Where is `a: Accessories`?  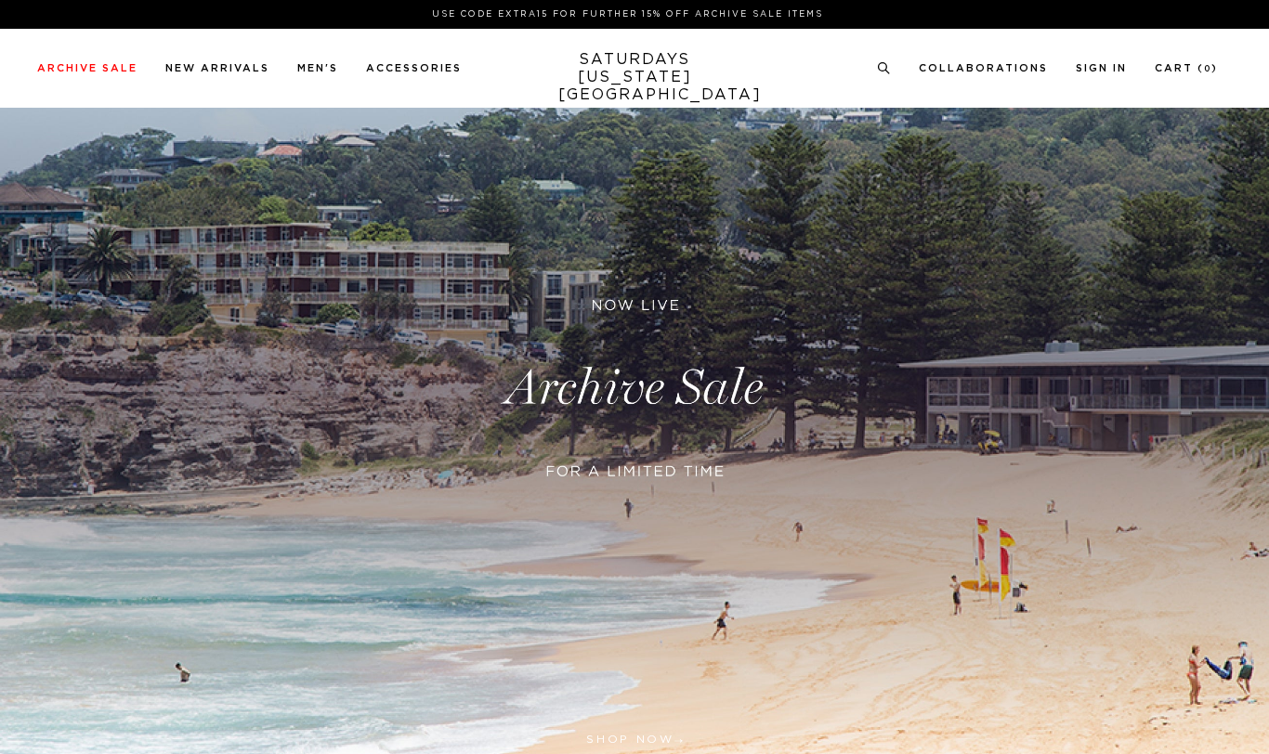 a: Accessories is located at coordinates (413, 68).